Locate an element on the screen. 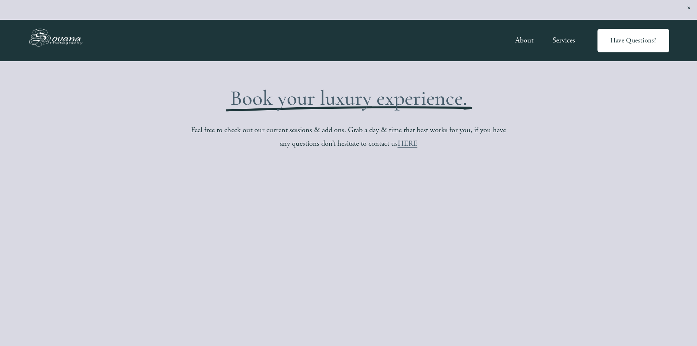 The image size is (697, 346). a: HERE is located at coordinates (408, 143).